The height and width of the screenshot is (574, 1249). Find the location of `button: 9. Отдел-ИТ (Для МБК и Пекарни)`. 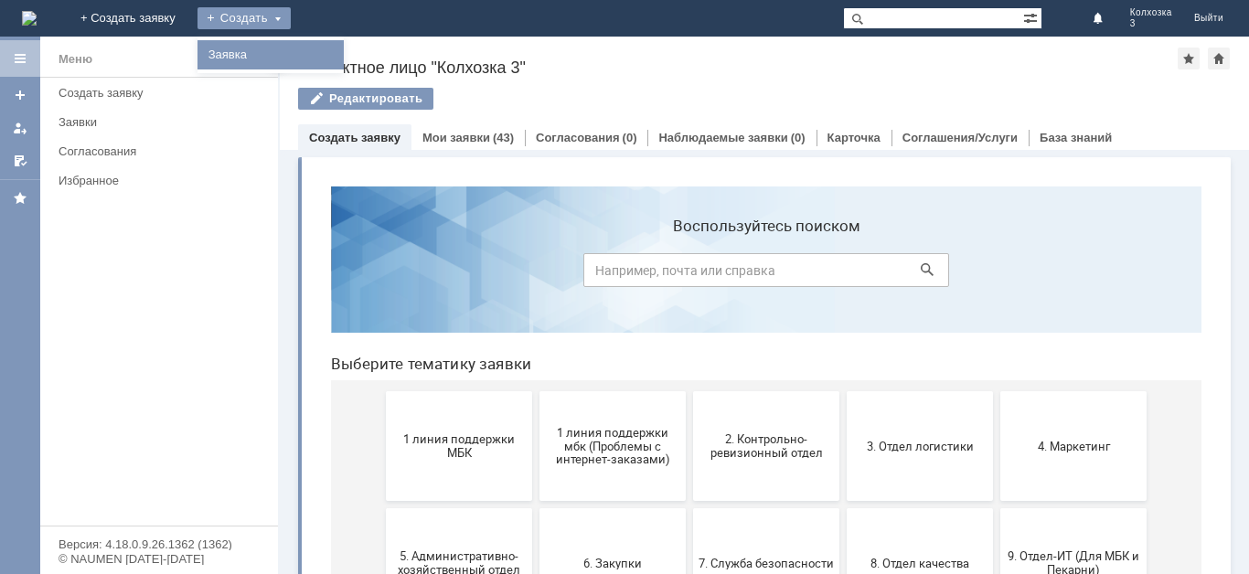

button: 9. Отдел-ИТ (Для МБК и Пекарни) is located at coordinates (757, 391).